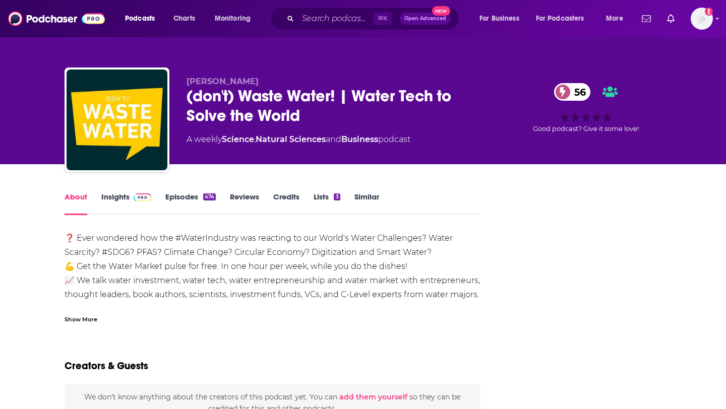  What do you see at coordinates (499, 19) in the screenshot?
I see `span: For Business` at bounding box center [499, 19].